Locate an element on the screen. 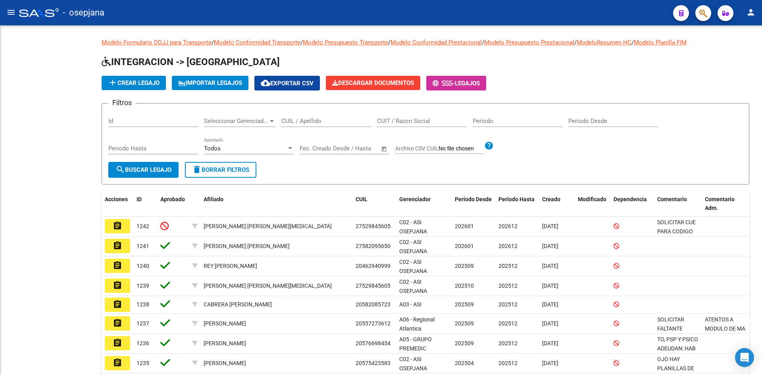 This screenshot has height=375, width=762. a: Modelo Presupuesto Prestacional is located at coordinates (529, 42).